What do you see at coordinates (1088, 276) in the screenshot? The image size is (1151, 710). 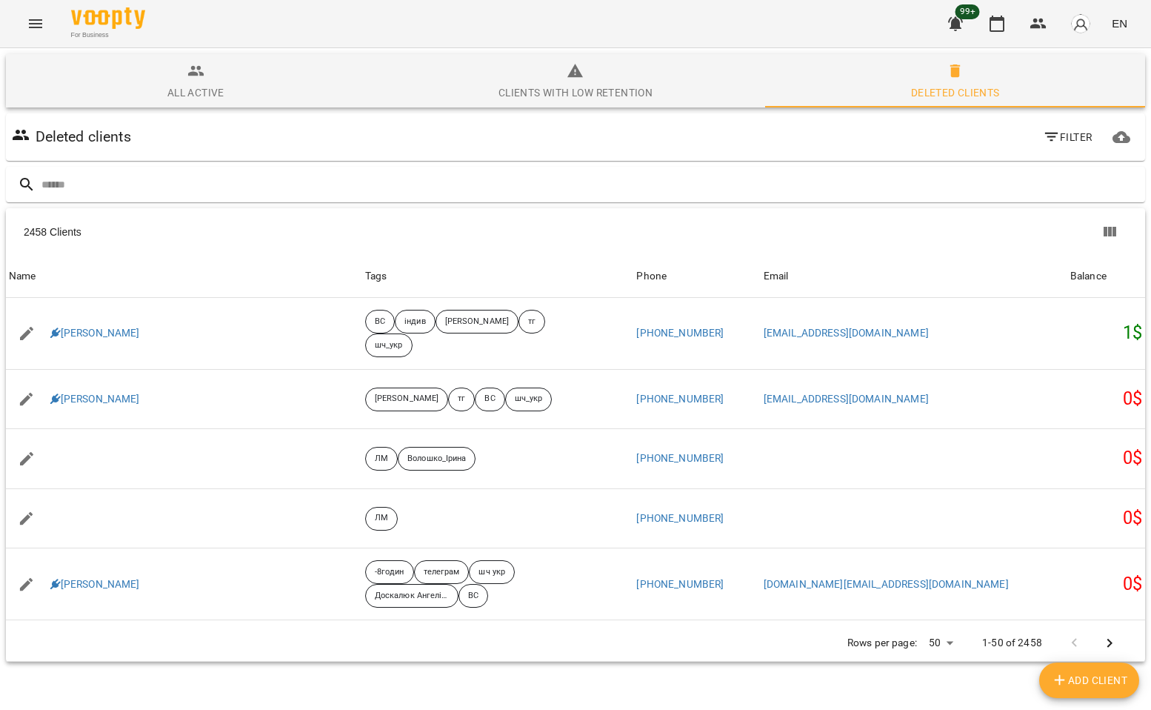 I see `div: Balance` at bounding box center [1088, 276].